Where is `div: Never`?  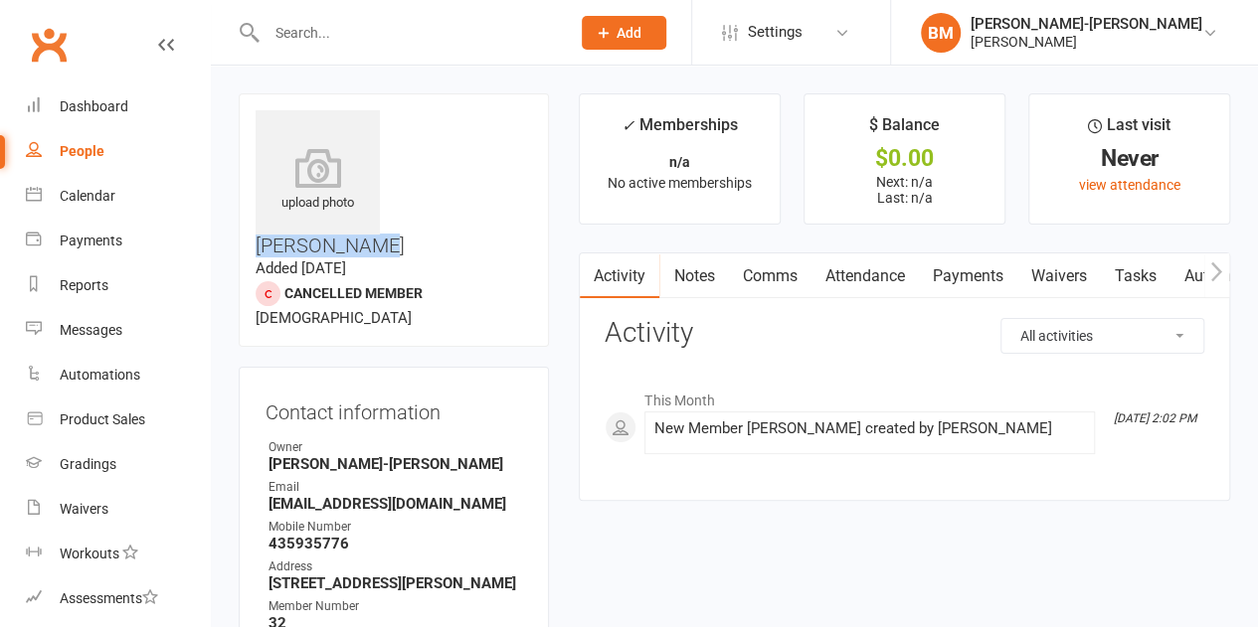 div: Never is located at coordinates (1128, 158).